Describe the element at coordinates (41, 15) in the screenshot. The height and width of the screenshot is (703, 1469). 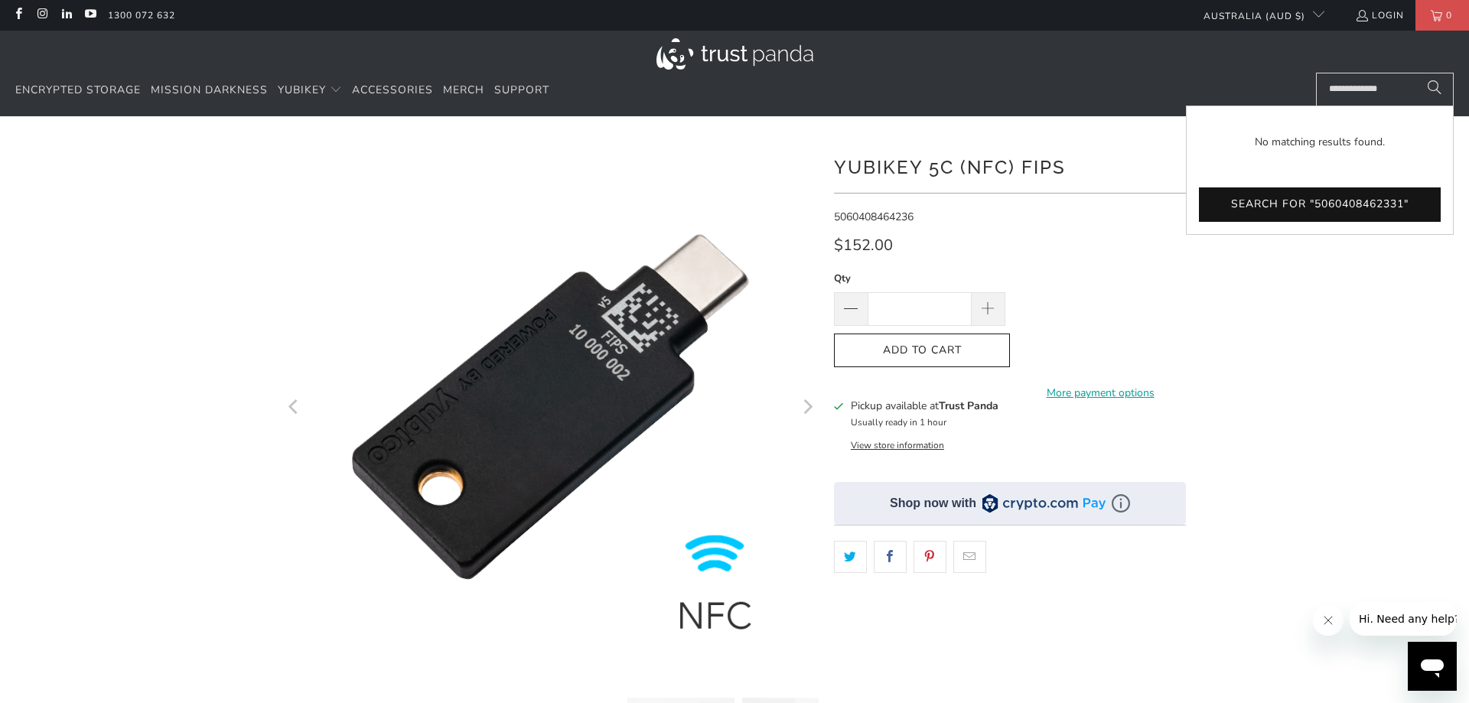
I see `a: Trust Panda Australia on Instagram` at that location.